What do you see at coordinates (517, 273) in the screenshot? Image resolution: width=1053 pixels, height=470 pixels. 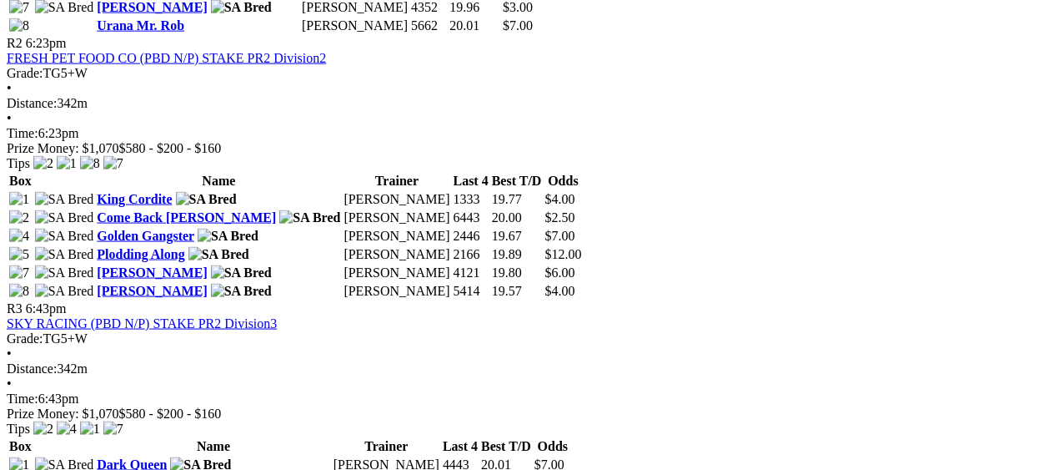 I see `td: 19.80` at bounding box center [517, 273].